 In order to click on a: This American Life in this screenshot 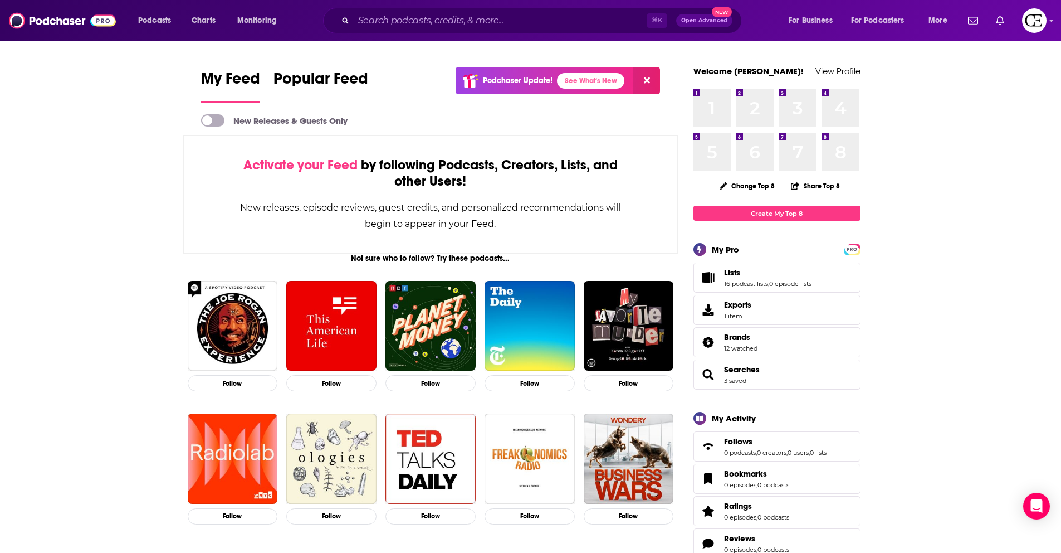, I will do `click(331, 326)`.